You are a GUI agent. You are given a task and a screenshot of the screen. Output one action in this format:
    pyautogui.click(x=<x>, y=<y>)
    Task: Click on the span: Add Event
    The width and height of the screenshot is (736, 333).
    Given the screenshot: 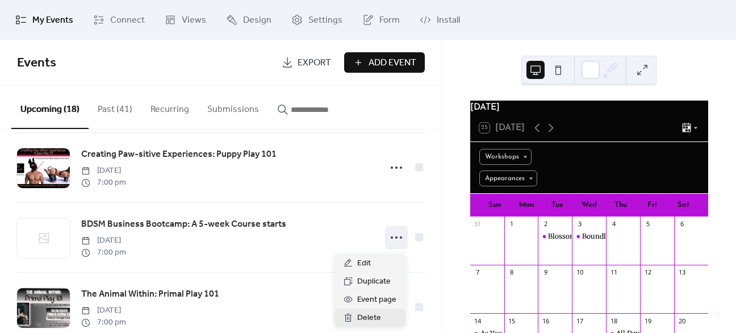 What is the action you would take?
    pyautogui.click(x=392, y=63)
    